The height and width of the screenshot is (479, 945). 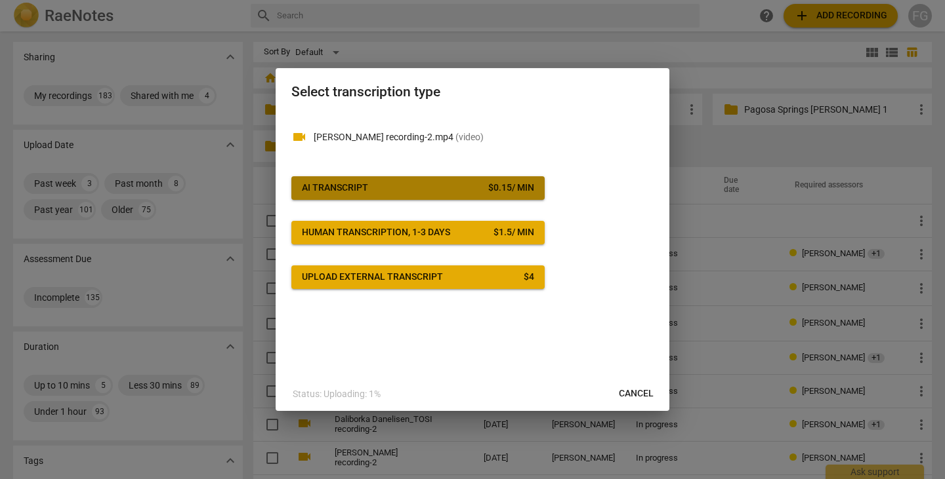 What do you see at coordinates (372, 277) in the screenshot?
I see `div: Upload external transcript` at bounding box center [372, 277].